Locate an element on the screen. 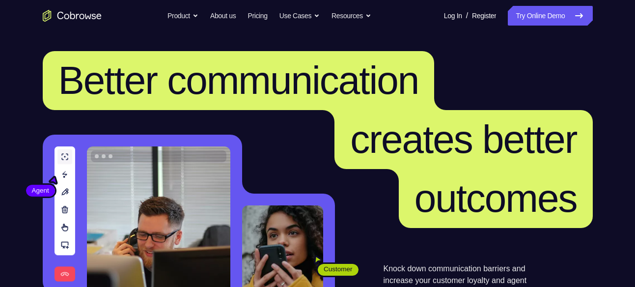 Image resolution: width=635 pixels, height=287 pixels. a: Try Online Demo is located at coordinates (550, 16).